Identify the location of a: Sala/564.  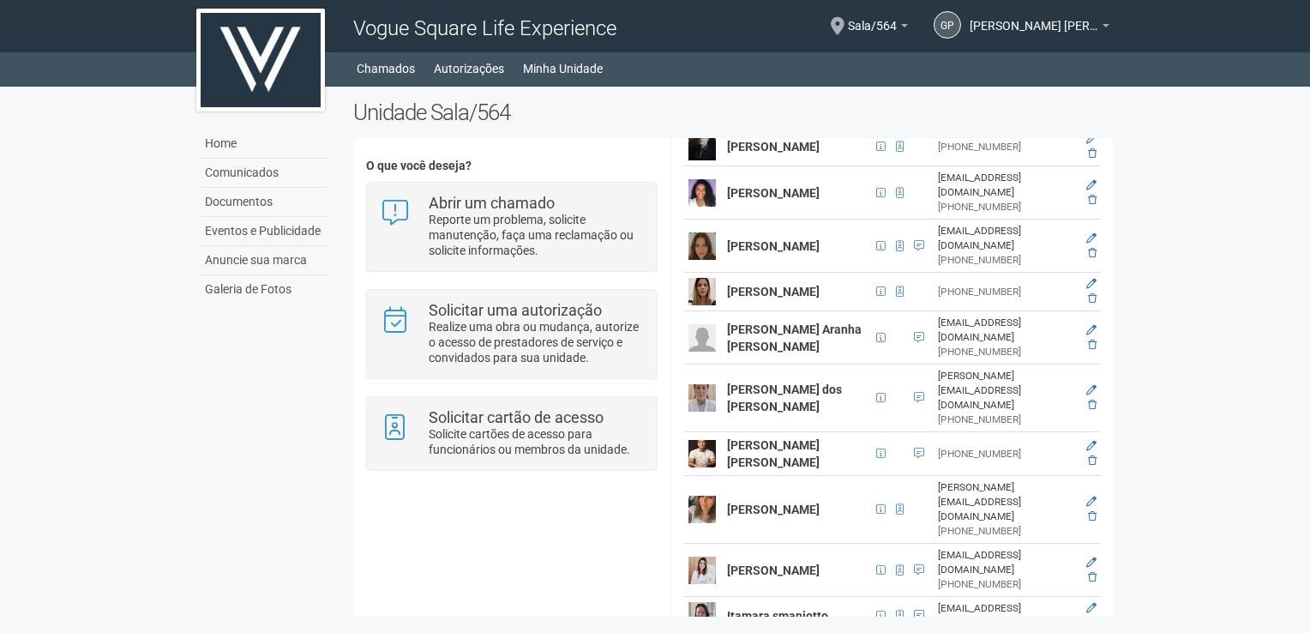
(878, 28).